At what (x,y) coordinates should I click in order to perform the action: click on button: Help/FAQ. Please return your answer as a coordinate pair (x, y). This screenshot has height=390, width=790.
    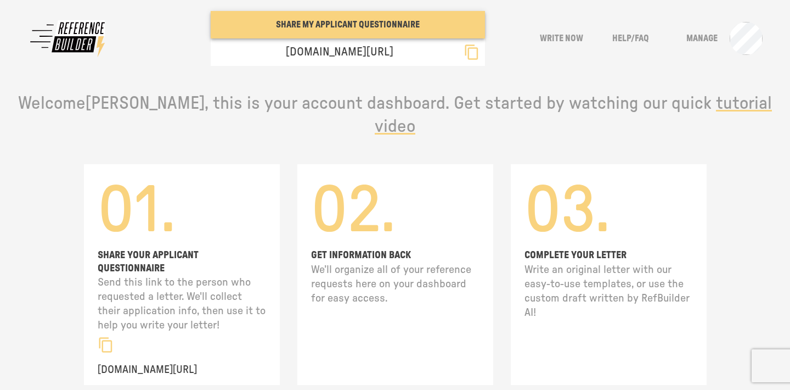
    Looking at the image, I should click on (631, 38).